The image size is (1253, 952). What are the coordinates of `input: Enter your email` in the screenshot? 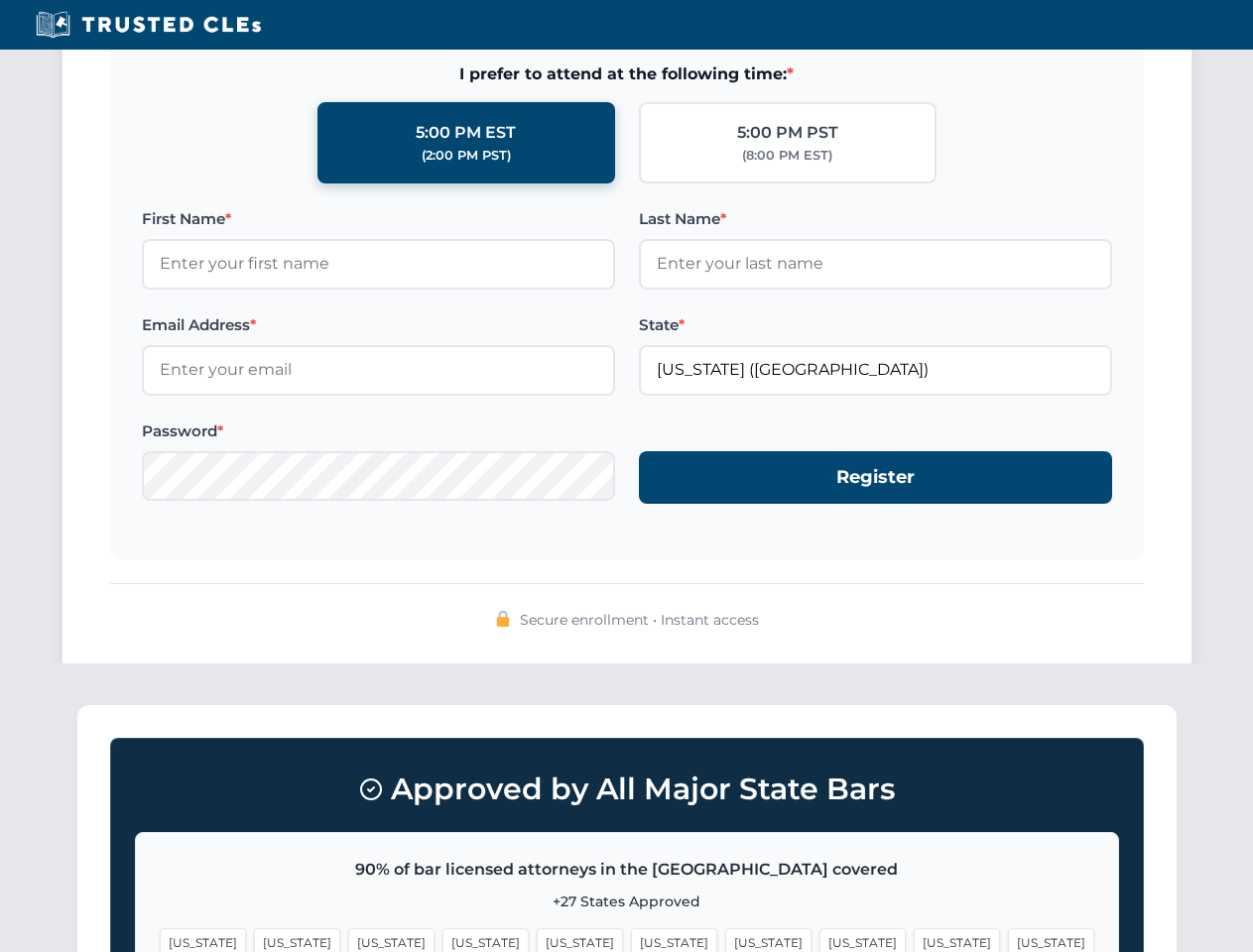 It's located at (378, 370).